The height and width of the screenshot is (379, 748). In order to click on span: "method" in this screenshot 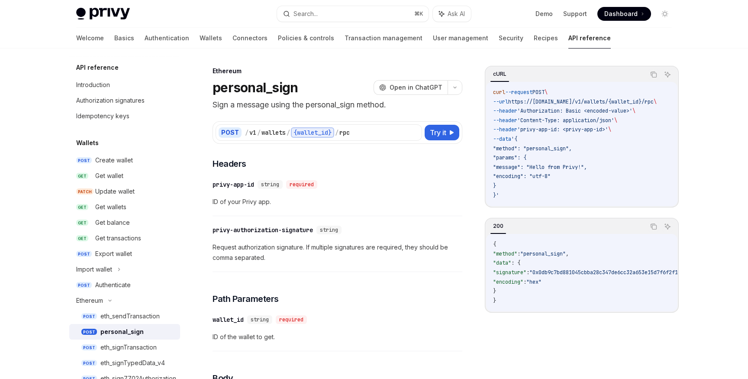, I will do `click(505, 254)`.